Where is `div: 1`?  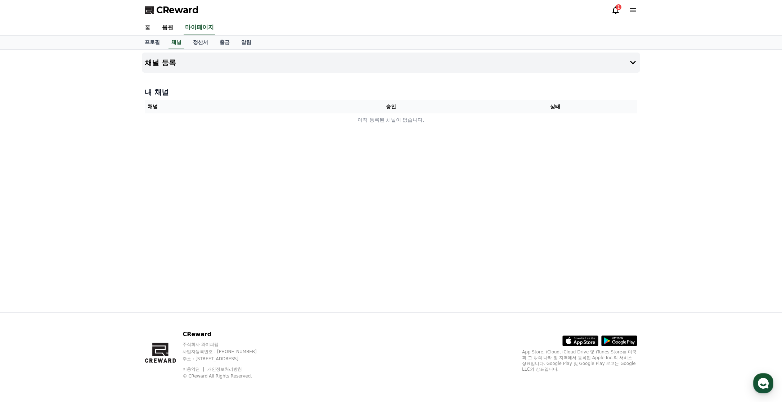
div: 1 is located at coordinates (619, 7).